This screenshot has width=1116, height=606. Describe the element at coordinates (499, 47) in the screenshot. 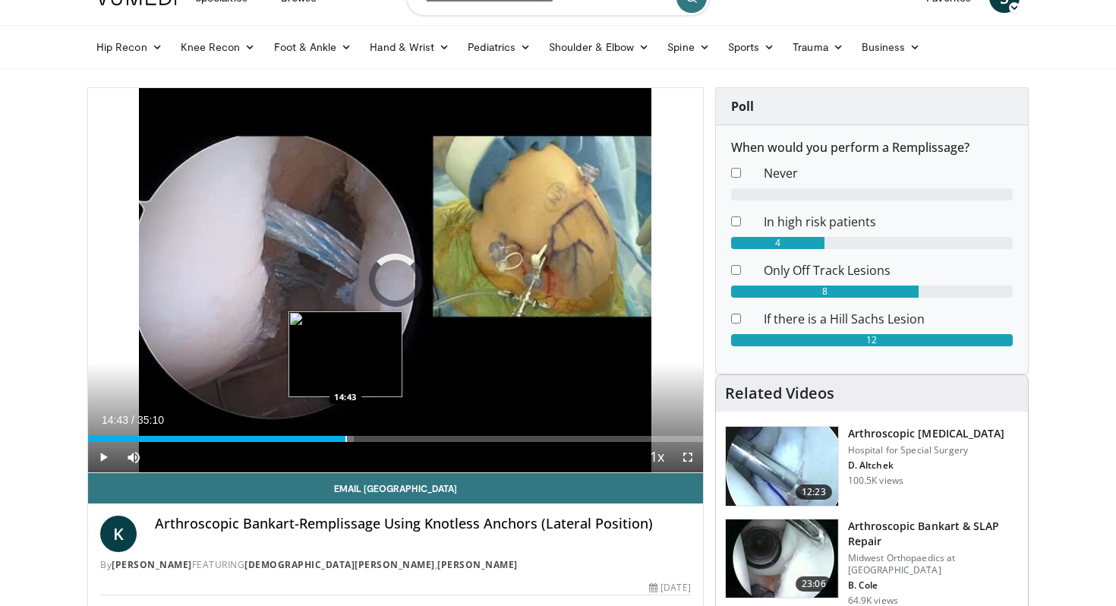

I see `a: Pediatrics` at that location.